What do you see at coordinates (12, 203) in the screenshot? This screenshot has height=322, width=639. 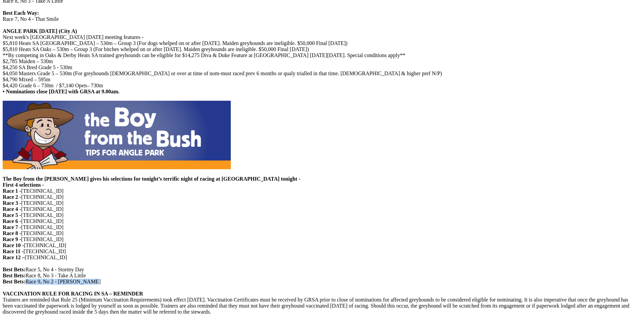 I see `strong: Race 3 -` at bounding box center [12, 203].